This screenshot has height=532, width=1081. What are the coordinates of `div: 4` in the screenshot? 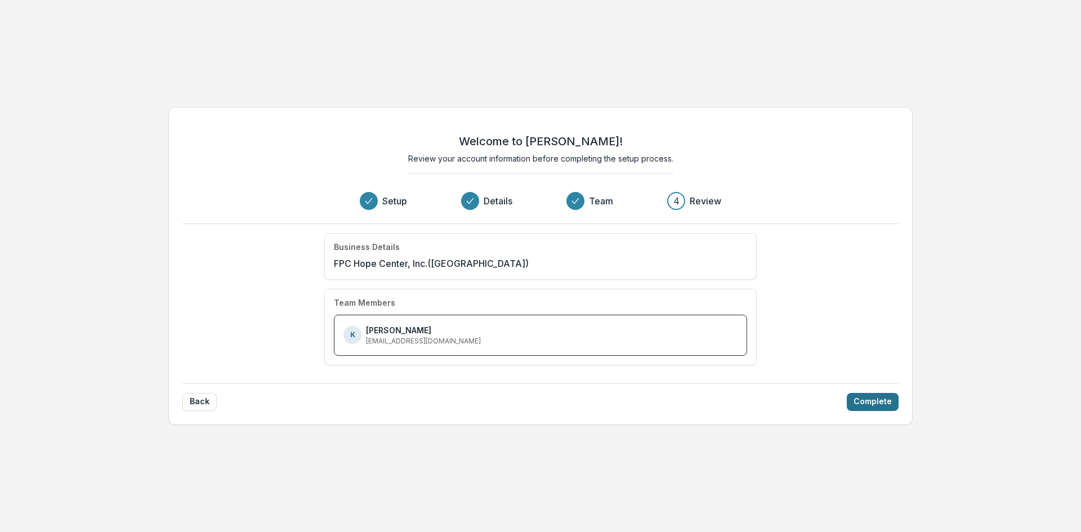 It's located at (676, 201).